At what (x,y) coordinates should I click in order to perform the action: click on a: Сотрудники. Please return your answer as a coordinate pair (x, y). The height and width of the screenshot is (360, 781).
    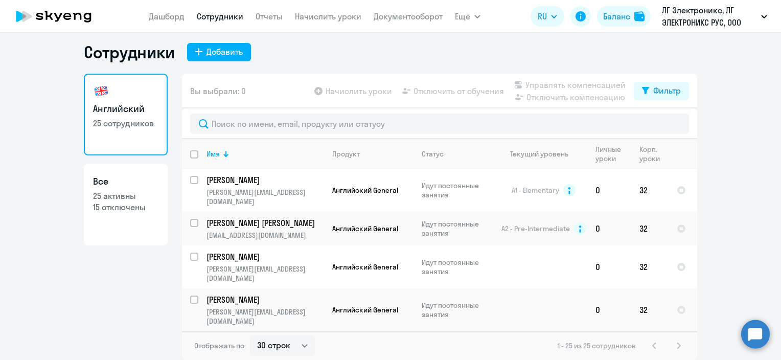
    Looking at the image, I should click on (220, 16).